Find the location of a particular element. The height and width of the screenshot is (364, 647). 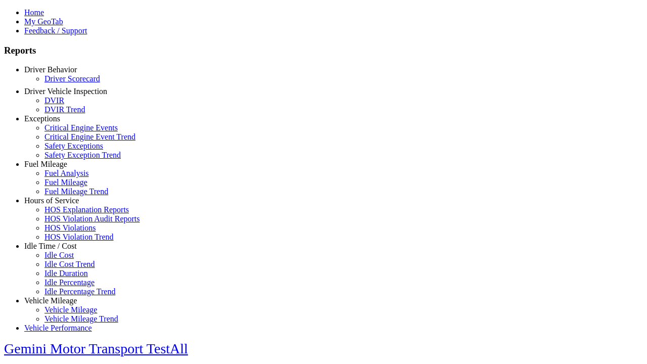

a: Driver Vehicle Inspection is located at coordinates (66, 91).